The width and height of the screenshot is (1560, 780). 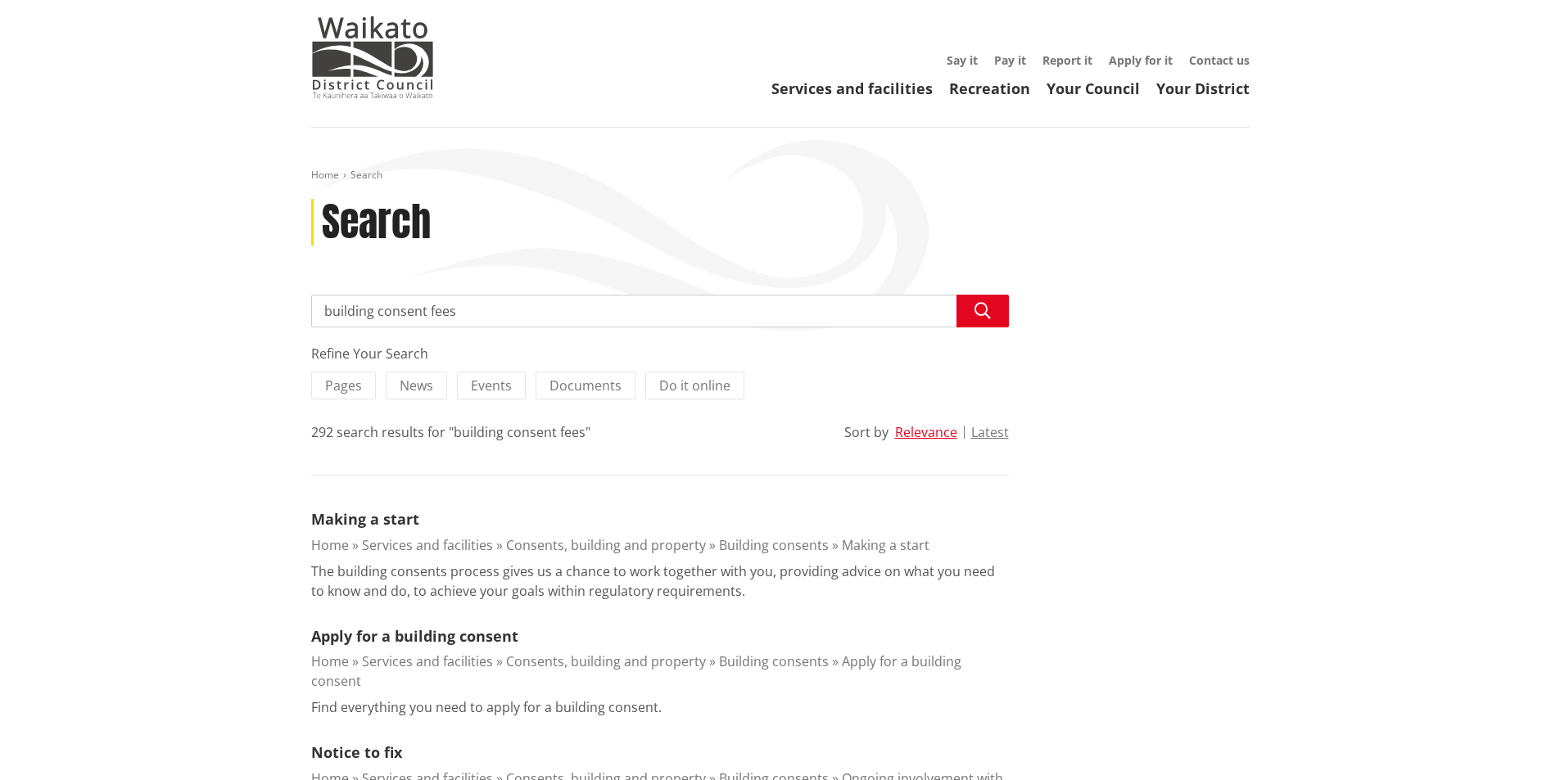 What do you see at coordinates (866, 432) in the screenshot?
I see `div: Sort by` at bounding box center [866, 432].